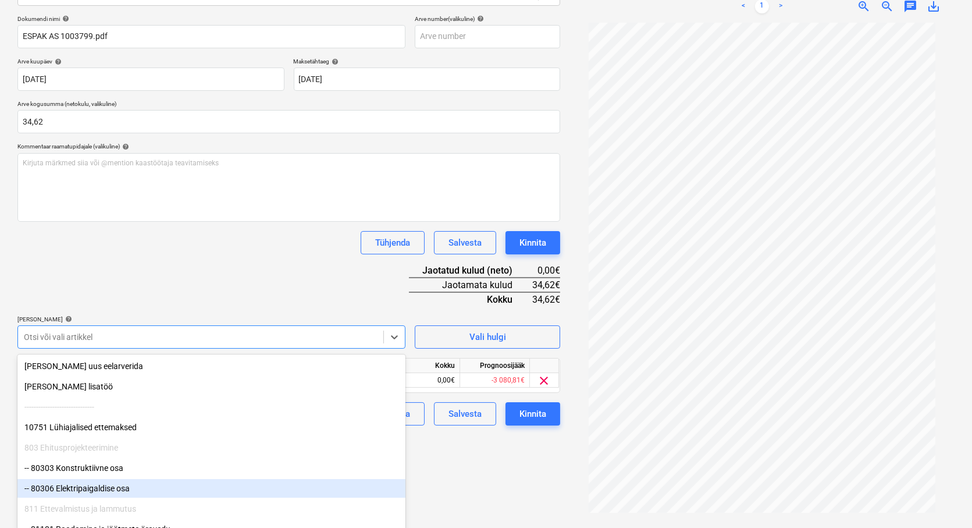 The width and height of the screenshot is (972, 528). Describe the element at coordinates (545, 381) in the screenshot. I see `span: clear` at that location.